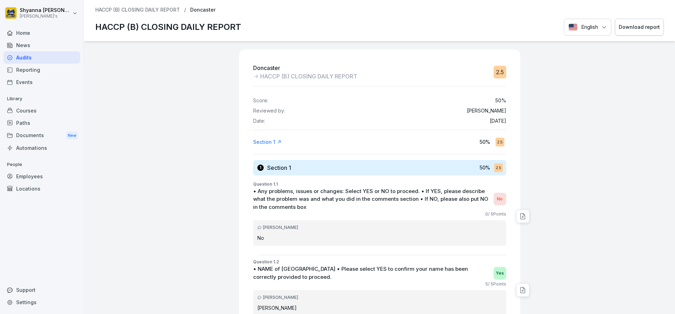  Describe the element at coordinates (42, 110) in the screenshot. I see `a: Courses` at that location.